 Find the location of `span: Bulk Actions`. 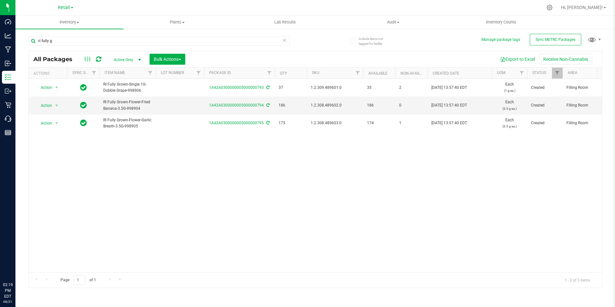

span: Bulk Actions is located at coordinates (167, 59).